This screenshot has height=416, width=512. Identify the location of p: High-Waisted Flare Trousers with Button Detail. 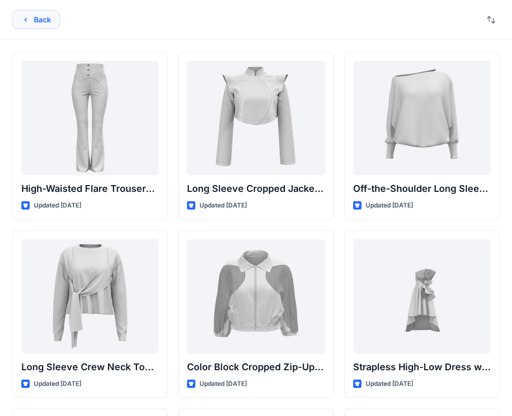
(90, 189).